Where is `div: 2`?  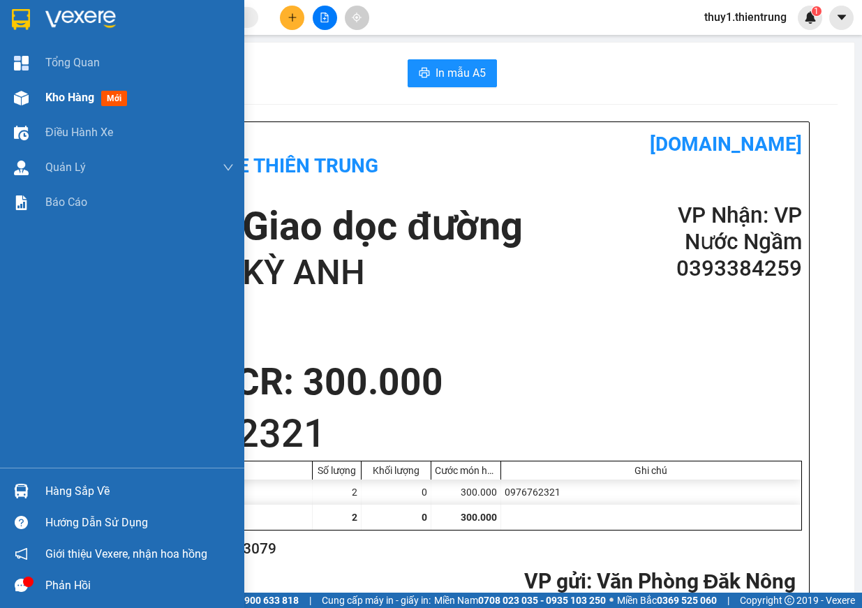
div: 2 is located at coordinates (337, 492).